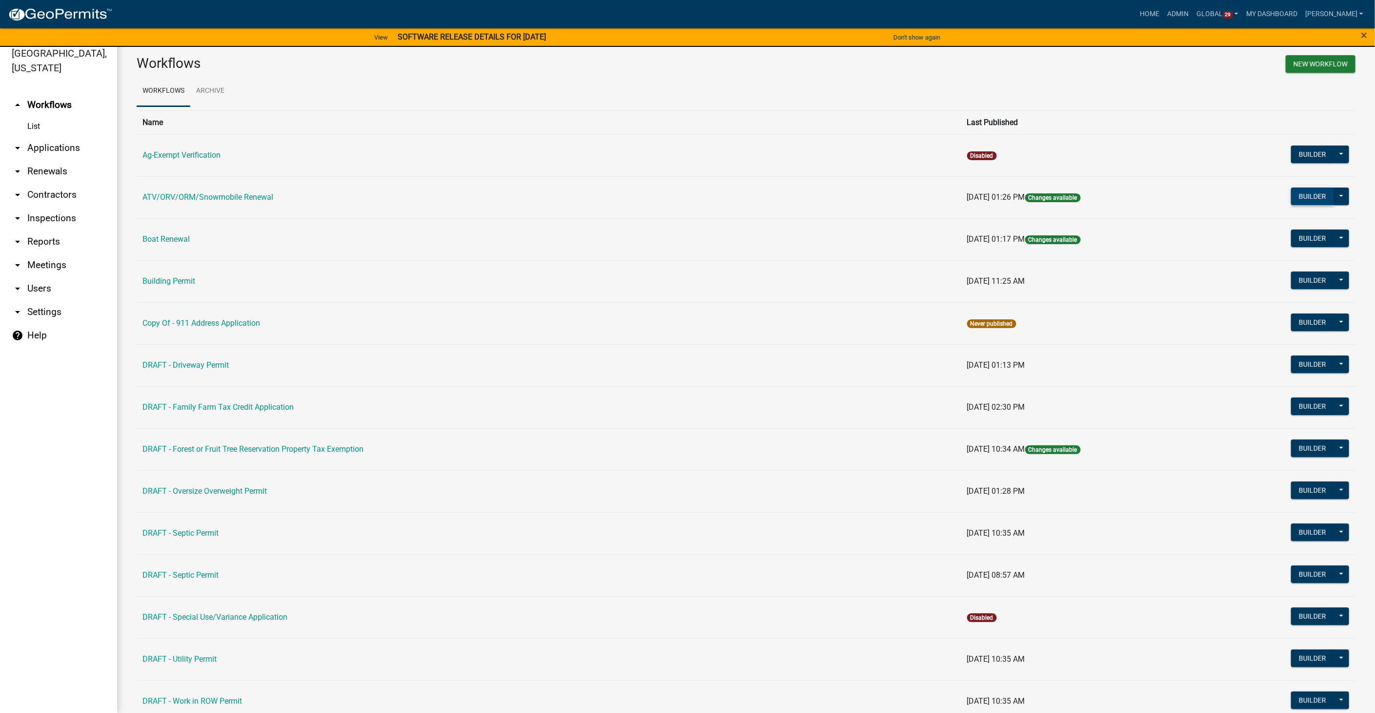  Describe the element at coordinates (180, 658) in the screenshot. I see `a: DRAFT - Utility Permit` at that location.